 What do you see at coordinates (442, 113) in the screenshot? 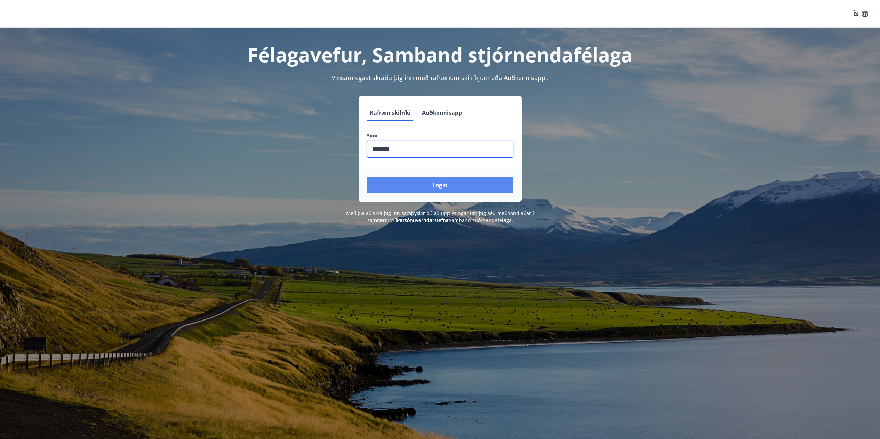
I see `button: Auðkennisapp` at bounding box center [442, 113].